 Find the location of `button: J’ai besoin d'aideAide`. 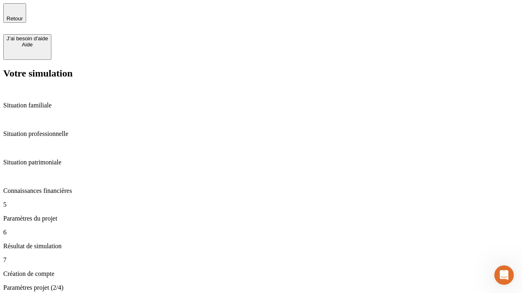

button: J’ai besoin d'aideAide is located at coordinates (27, 47).